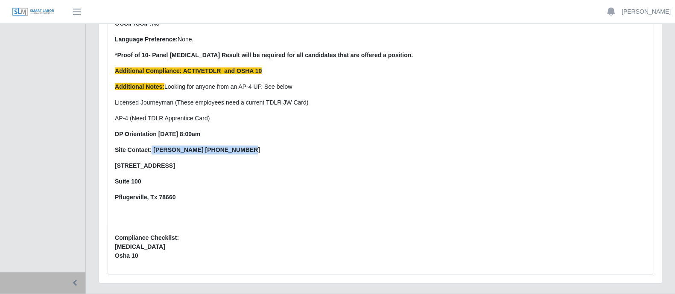  I want to click on p: No, so click(289, 23).